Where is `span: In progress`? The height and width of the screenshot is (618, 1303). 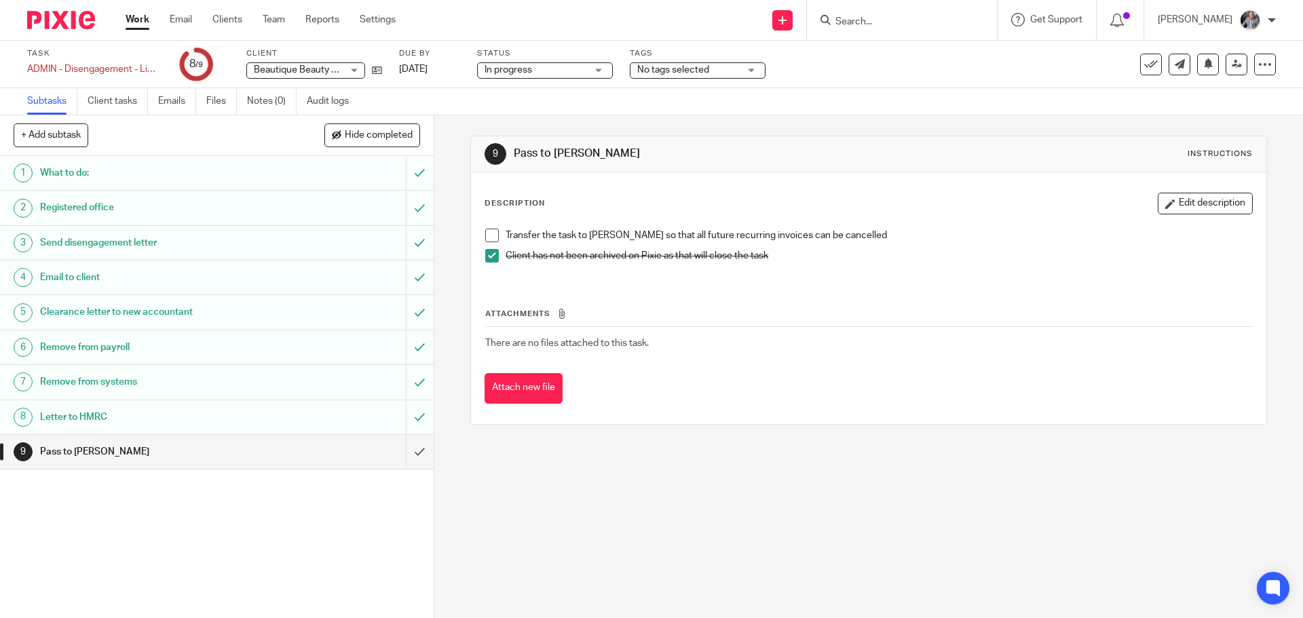 span: In progress is located at coordinates (508, 70).